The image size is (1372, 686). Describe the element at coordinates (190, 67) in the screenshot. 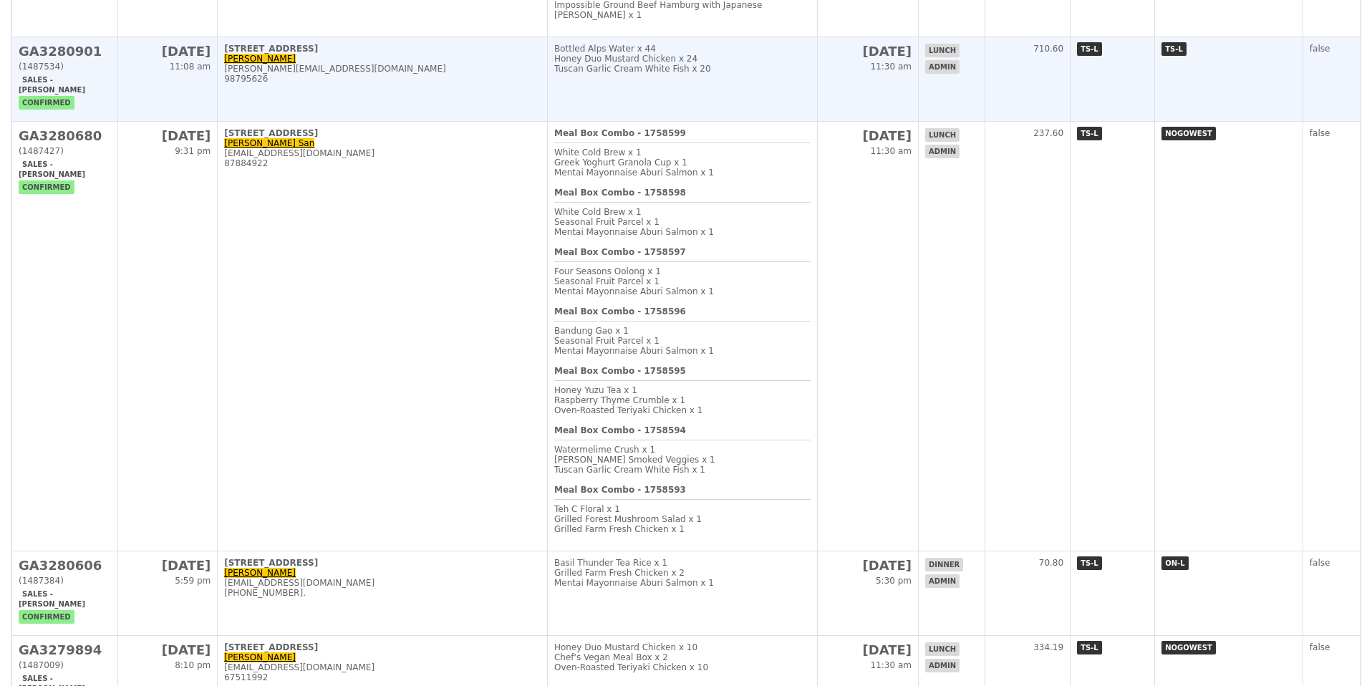

I see `span: 11:08 am` at that location.